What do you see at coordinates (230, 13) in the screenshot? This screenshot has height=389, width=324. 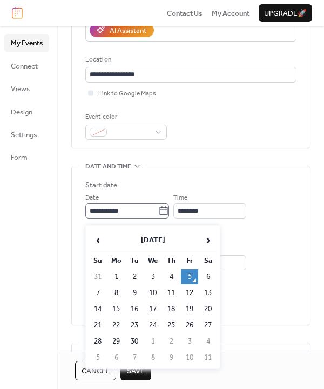 I see `a: My Account` at bounding box center [230, 13].